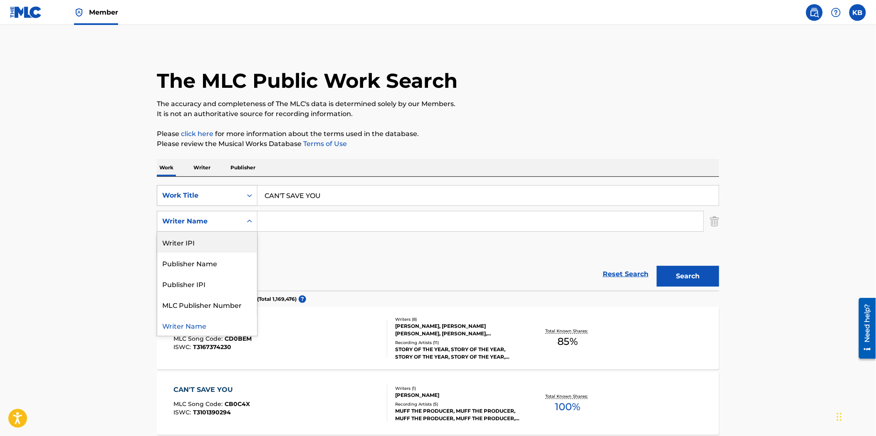 This screenshot has height=436, width=876. What do you see at coordinates (207, 242) in the screenshot?
I see `div: Writer IPI` at bounding box center [207, 242].